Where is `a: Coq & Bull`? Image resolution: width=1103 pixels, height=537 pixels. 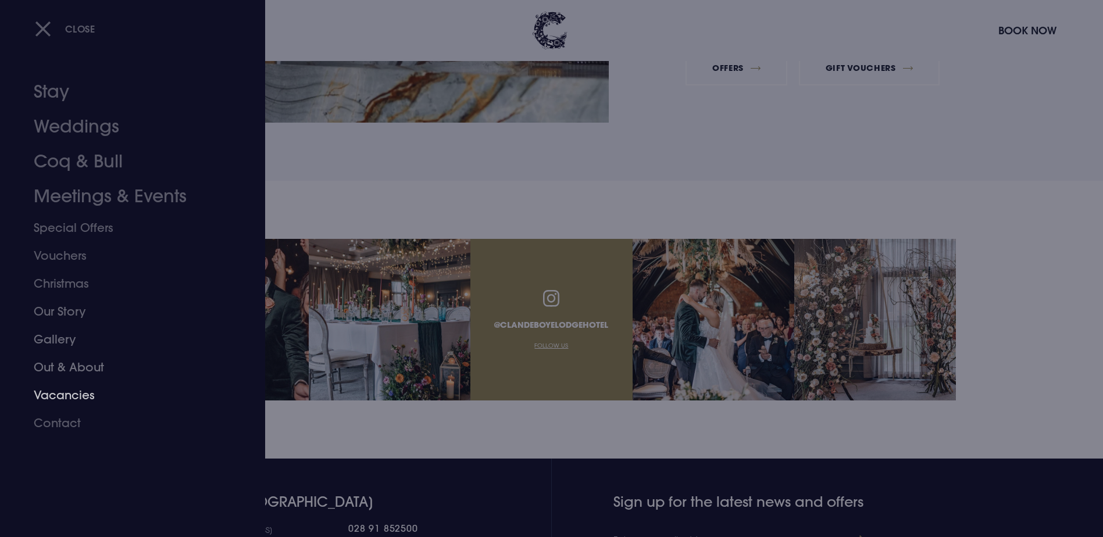
a: Coq & Bull is located at coordinates (126, 162).